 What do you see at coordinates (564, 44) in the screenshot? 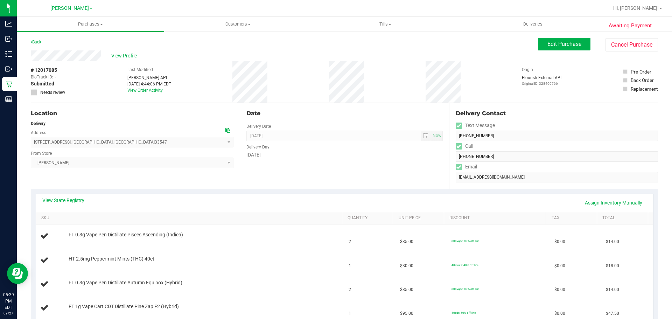
I see `button: Edit Purchase` at bounding box center [564, 44].